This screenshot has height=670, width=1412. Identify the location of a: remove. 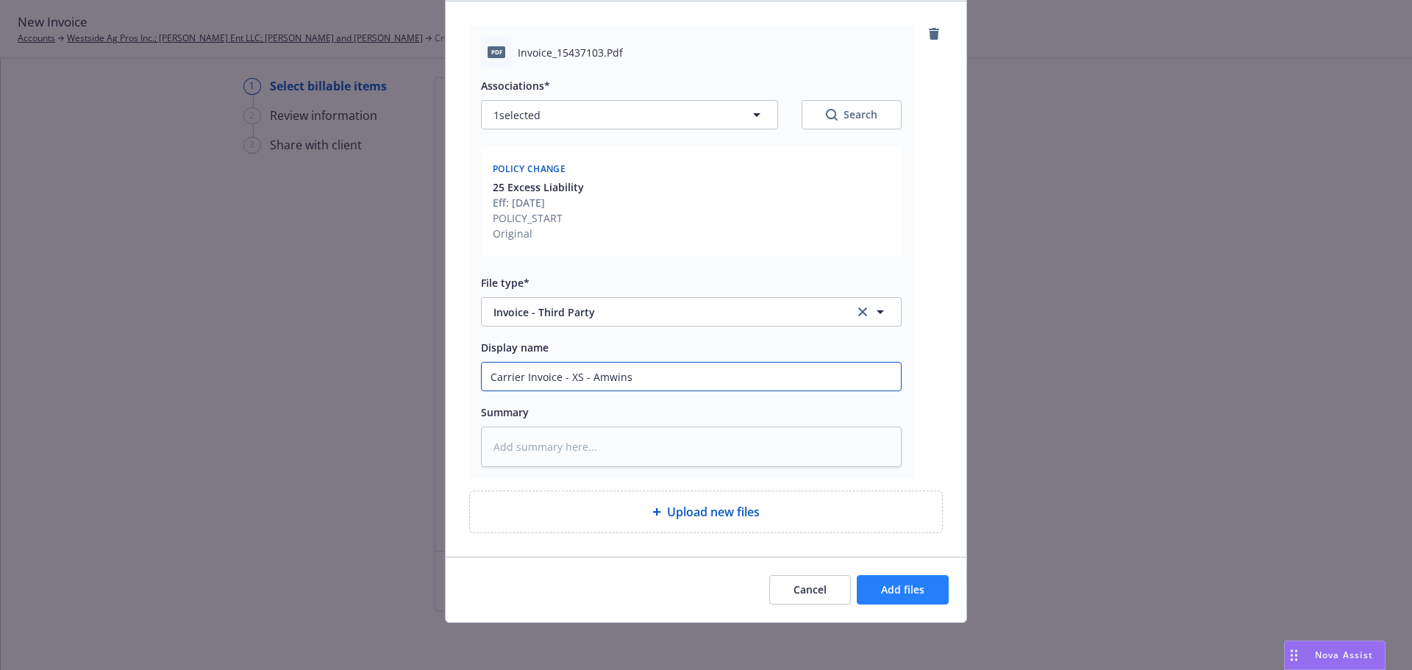
(934, 34).